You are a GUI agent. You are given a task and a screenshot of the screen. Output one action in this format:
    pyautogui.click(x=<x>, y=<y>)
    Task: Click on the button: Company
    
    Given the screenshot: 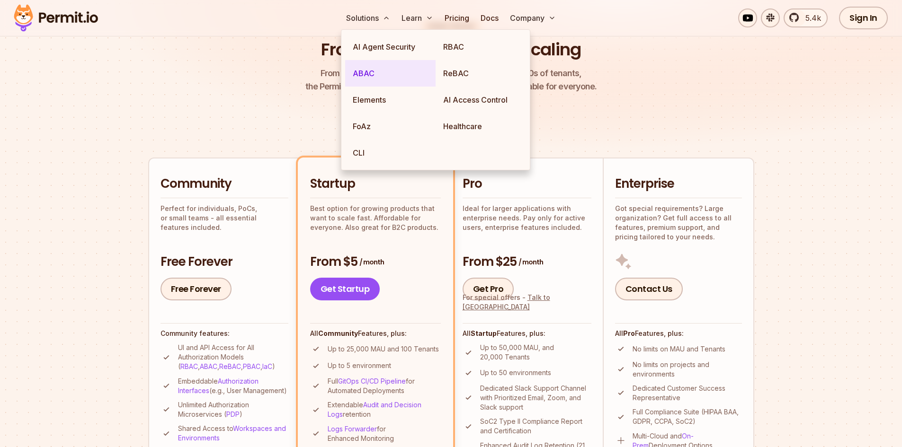 What is the action you would take?
    pyautogui.click(x=533, y=18)
    